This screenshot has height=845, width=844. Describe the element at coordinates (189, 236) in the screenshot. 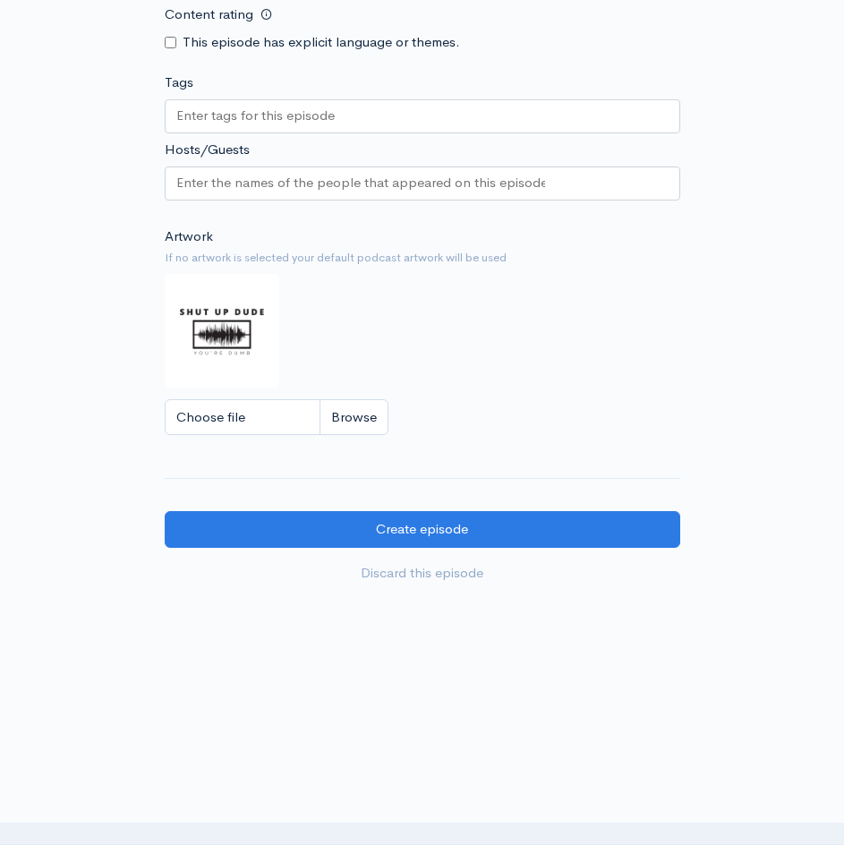

I see `label: Artwork` at that location.